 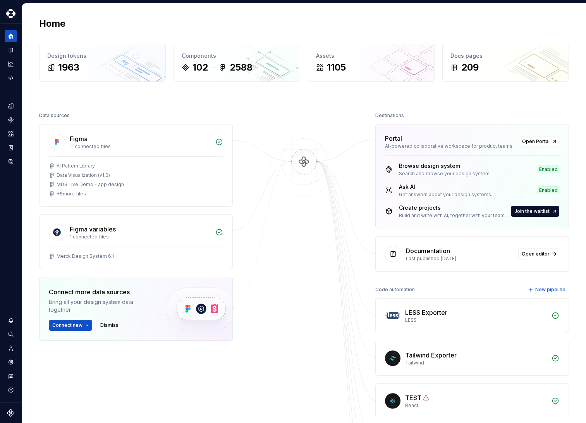 What do you see at coordinates (79, 139) in the screenshot?
I see `div: Figma` at bounding box center [79, 139].